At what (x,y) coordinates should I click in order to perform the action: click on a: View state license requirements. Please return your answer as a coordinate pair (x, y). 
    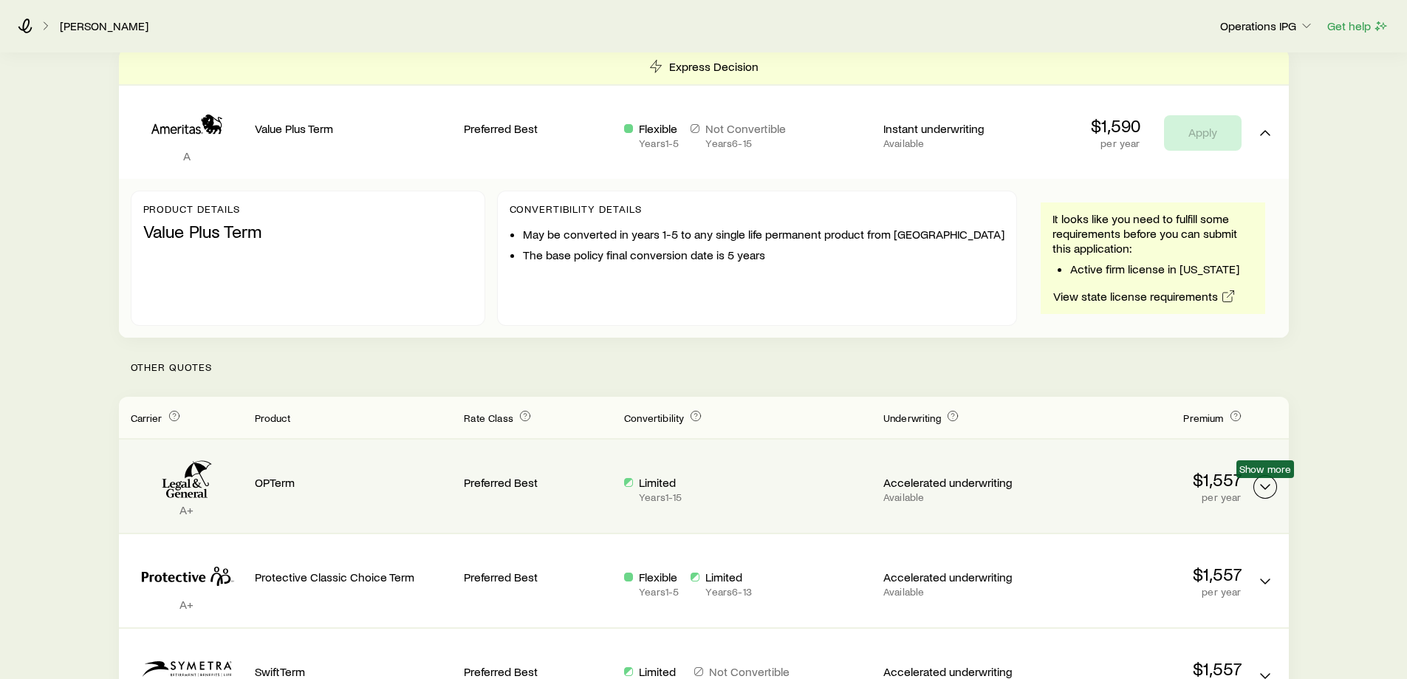
    Looking at the image, I should click on (1144, 296).